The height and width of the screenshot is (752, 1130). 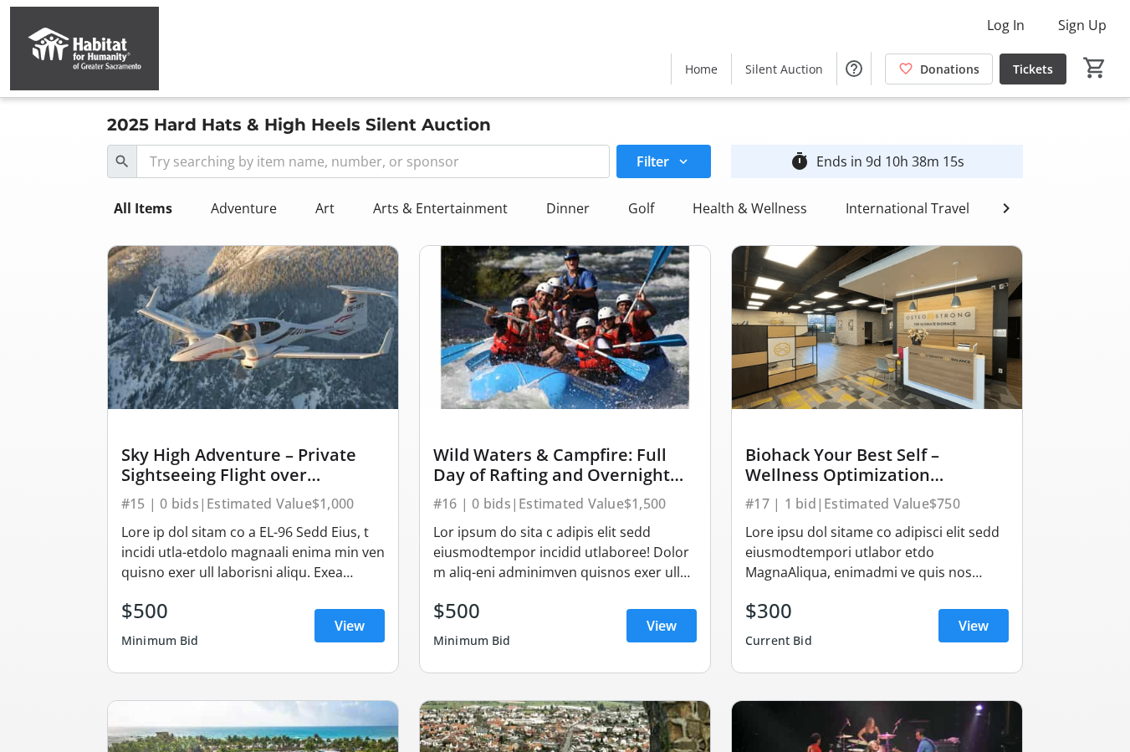 I want to click on button: Log In, so click(x=1005, y=25).